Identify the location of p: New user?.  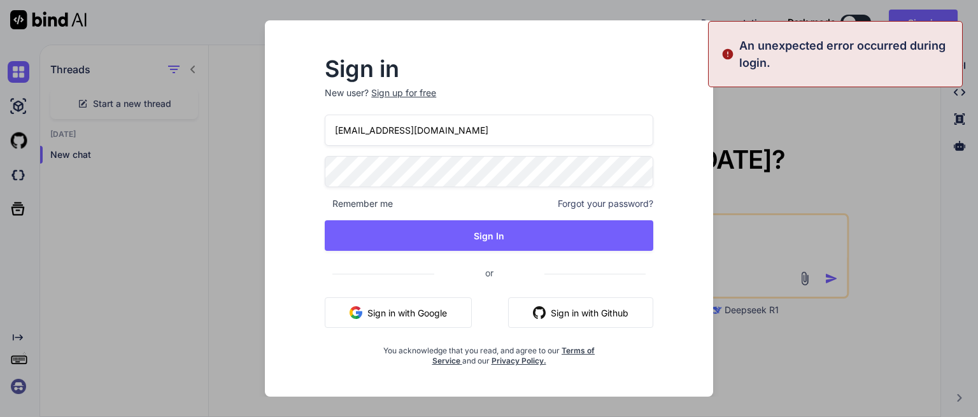
(489, 101).